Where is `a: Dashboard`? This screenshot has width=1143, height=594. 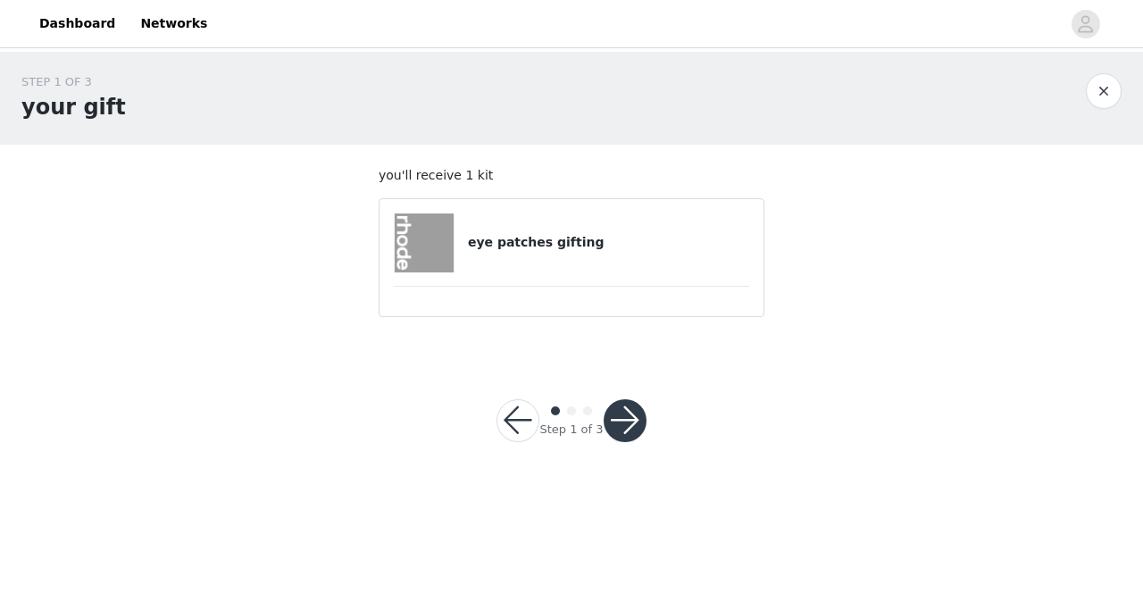 a: Dashboard is located at coordinates (77, 23).